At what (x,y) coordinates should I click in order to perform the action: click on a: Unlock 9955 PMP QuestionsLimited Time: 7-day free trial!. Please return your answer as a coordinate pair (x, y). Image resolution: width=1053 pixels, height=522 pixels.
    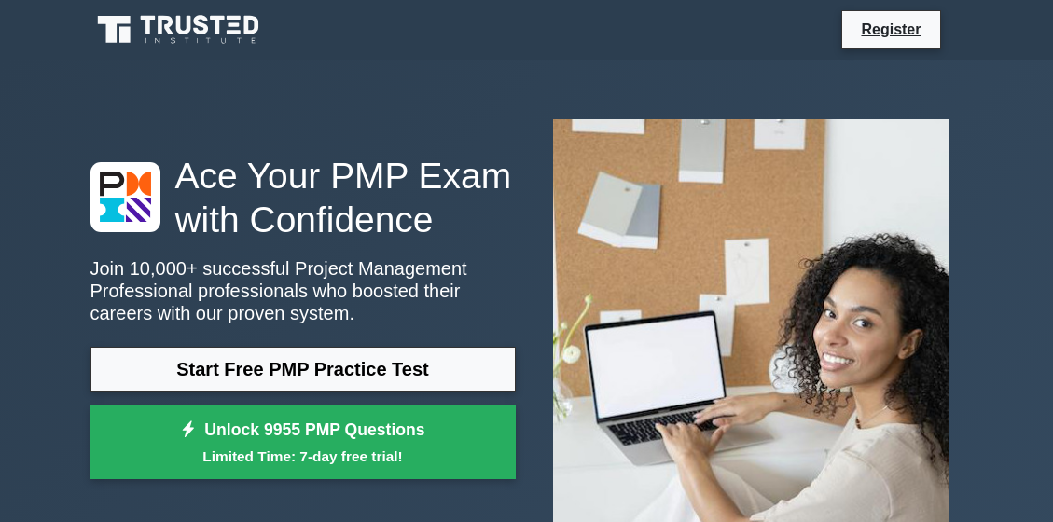
    Looking at the image, I should click on (303, 443).